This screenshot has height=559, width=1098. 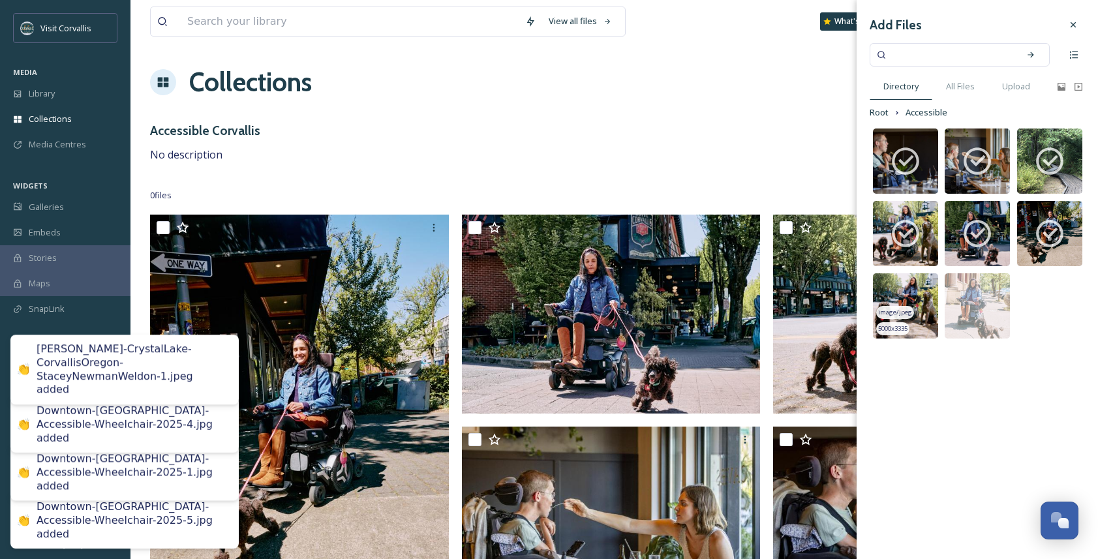 I want to click on img: visit-corvallis-badge-dark-blue-orange%281%29.png, so click(x=27, y=28).